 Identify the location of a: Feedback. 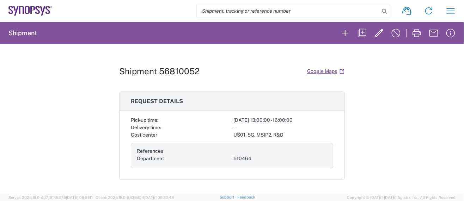
(246, 198).